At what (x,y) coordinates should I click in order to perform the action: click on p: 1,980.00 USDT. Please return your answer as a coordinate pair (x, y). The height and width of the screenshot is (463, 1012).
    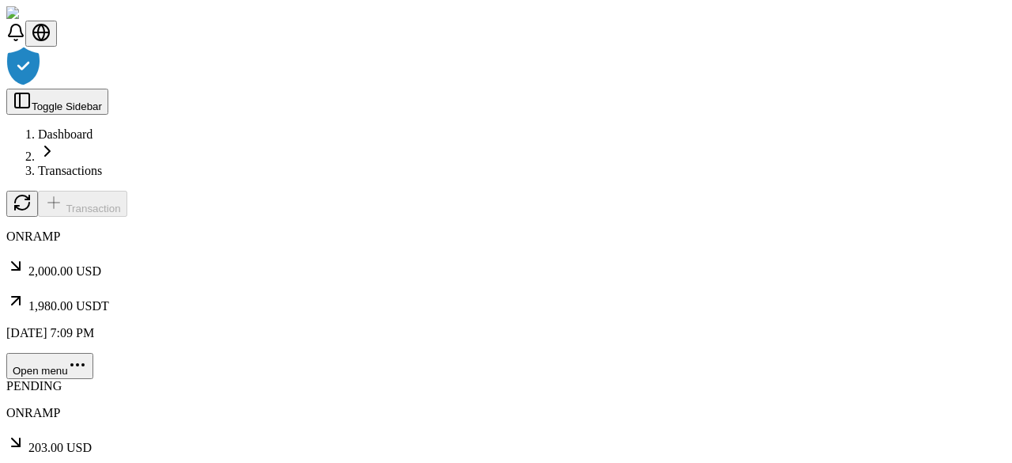
    Looking at the image, I should click on (506, 302).